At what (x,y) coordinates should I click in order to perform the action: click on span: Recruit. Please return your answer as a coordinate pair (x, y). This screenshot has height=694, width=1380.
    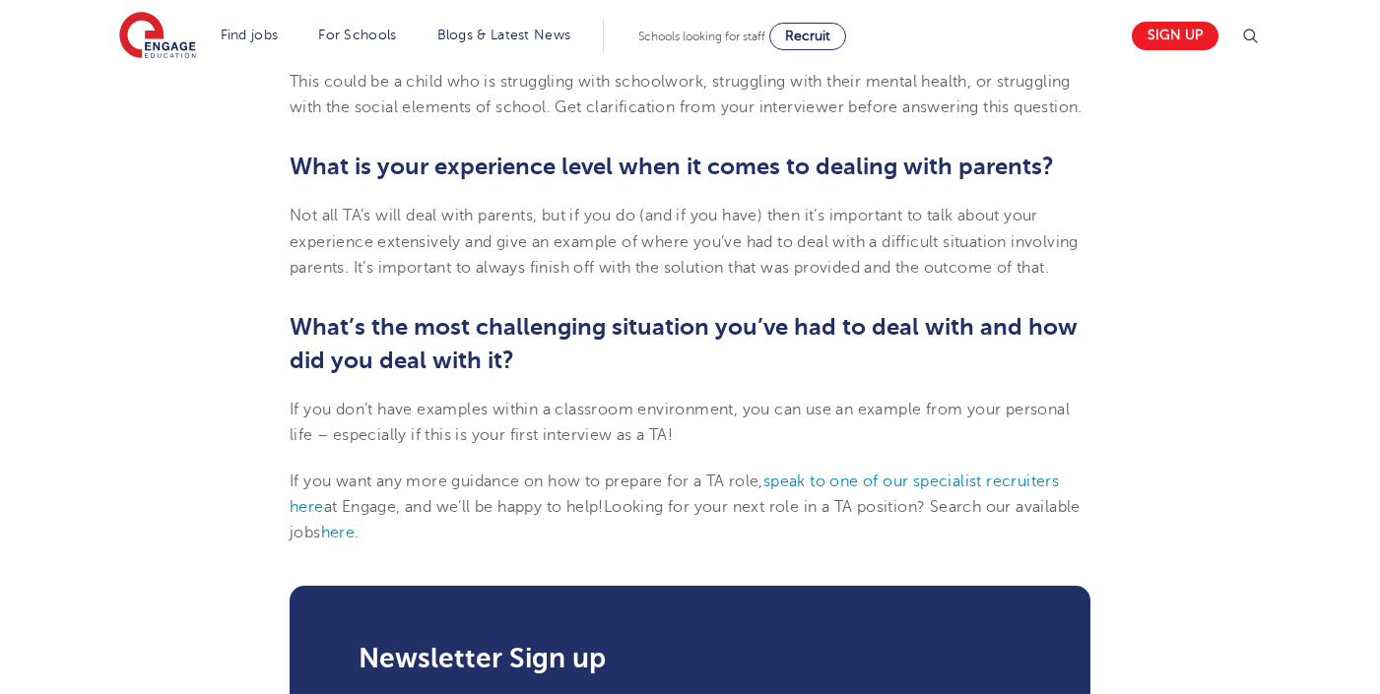
    Looking at the image, I should click on (808, 35).